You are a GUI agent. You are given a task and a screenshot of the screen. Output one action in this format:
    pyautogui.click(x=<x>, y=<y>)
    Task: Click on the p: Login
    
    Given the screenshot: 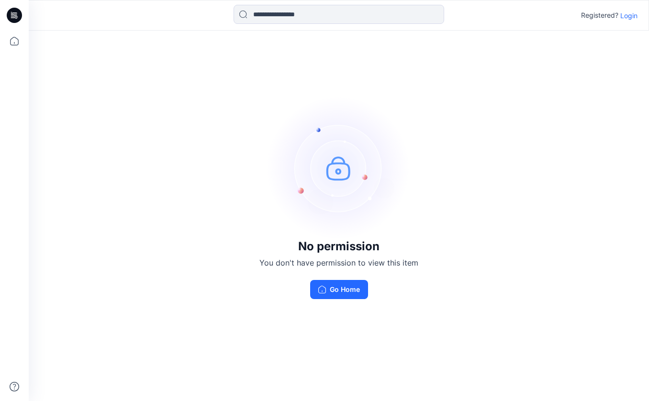 What is the action you would take?
    pyautogui.click(x=629, y=15)
    